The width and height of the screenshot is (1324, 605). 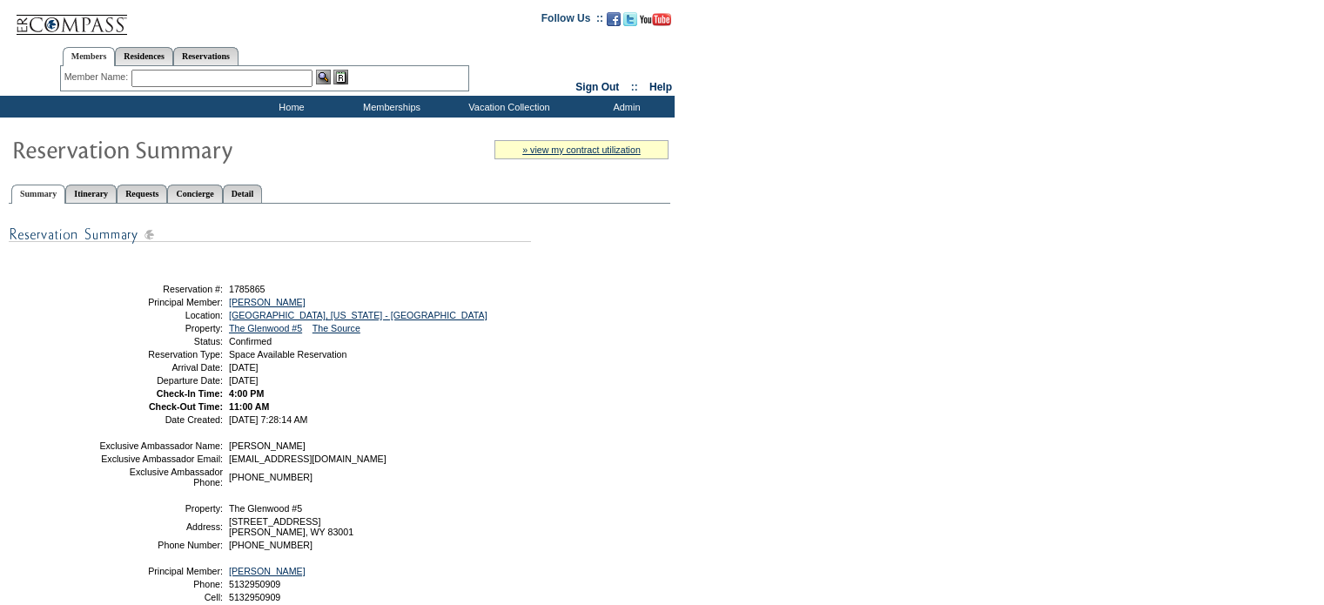 I want to click on img: subTtlResSummary.gif, so click(x=270, y=234).